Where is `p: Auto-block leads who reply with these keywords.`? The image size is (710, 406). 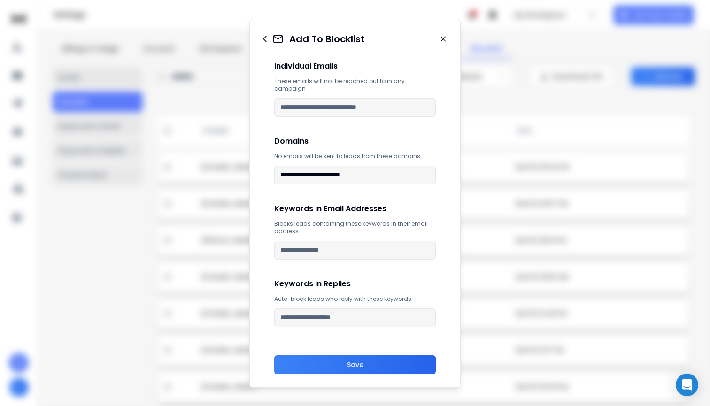 p: Auto-block leads who reply with these keywords. is located at coordinates (355, 299).